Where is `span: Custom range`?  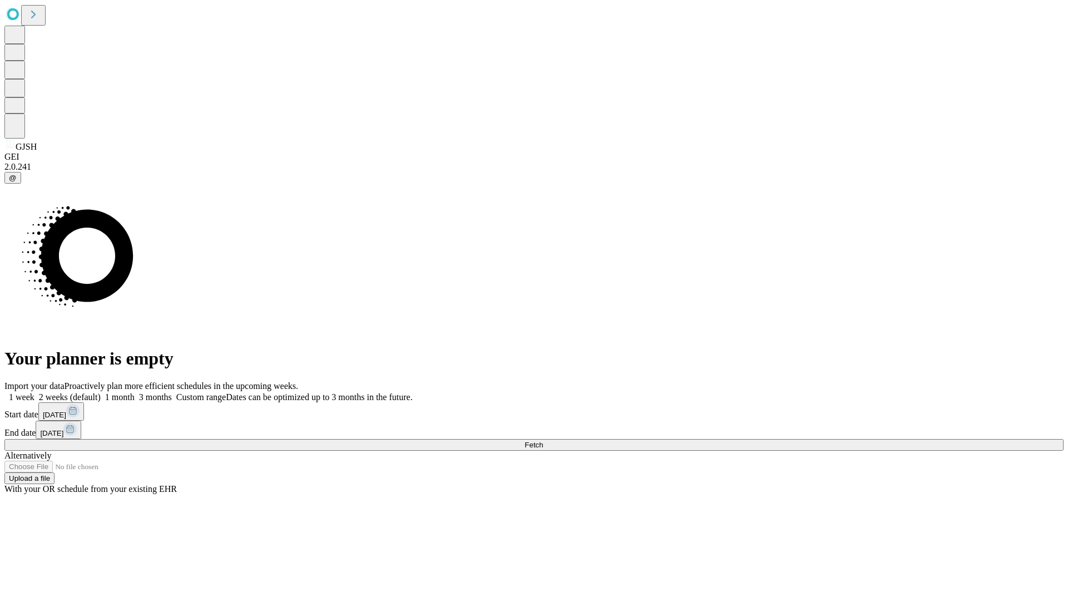 span: Custom range is located at coordinates (201, 397).